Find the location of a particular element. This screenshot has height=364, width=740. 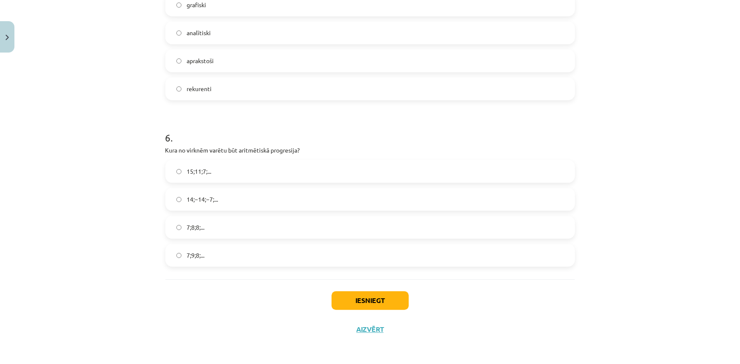

p: Kura no virknēm varētu būt aritmētiskā progresija? is located at coordinates (370, 150).